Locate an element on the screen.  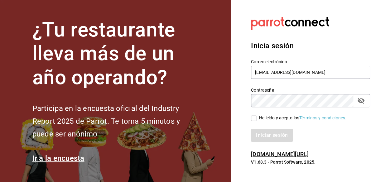
label: Correo electrónico is located at coordinates (310, 61).